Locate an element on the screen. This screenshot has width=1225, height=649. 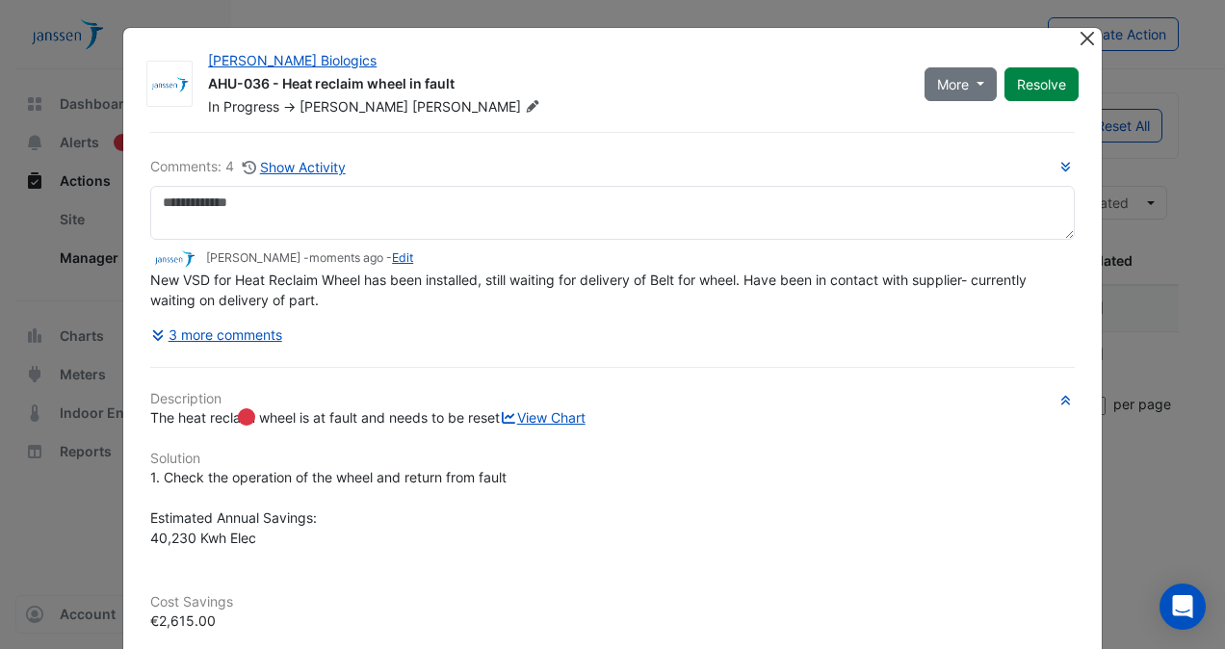
button: 3 more comments is located at coordinates (217, 334).